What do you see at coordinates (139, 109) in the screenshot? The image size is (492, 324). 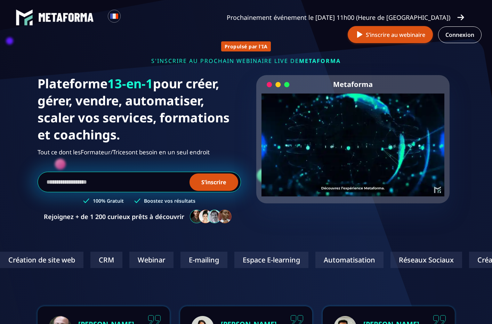 I see `h1: Plateforme pour créer, gérer, vendre, automatiser, scaler vos services, formations et coachings.` at bounding box center [139, 109].